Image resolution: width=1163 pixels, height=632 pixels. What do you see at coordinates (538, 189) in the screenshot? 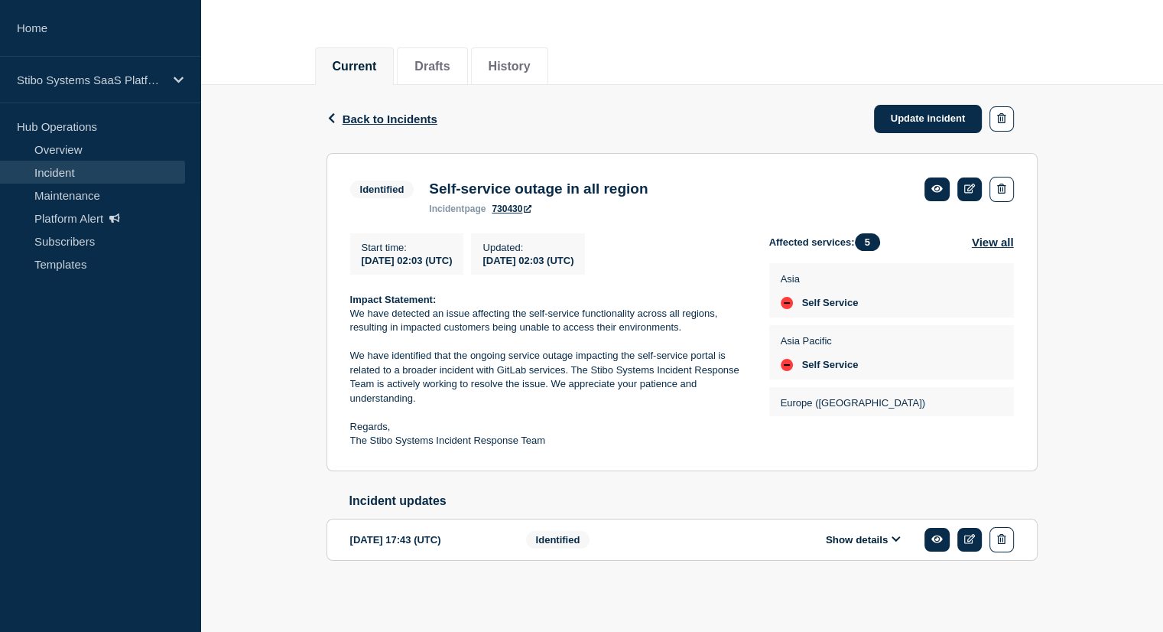
I see `h3: Self-service outage in all region` at bounding box center [538, 189].